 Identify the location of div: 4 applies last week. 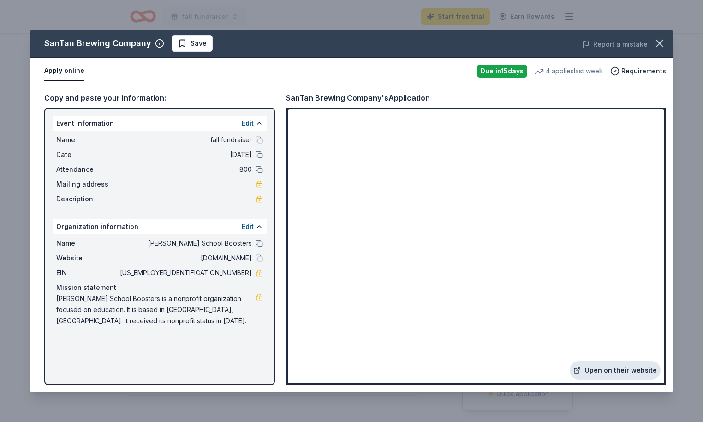
(569, 71).